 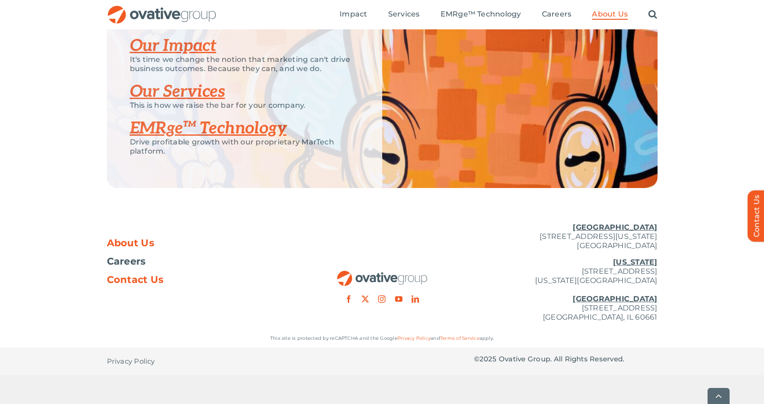 I want to click on p: © Ovative Group. All Rights Reserved., so click(x=566, y=359).